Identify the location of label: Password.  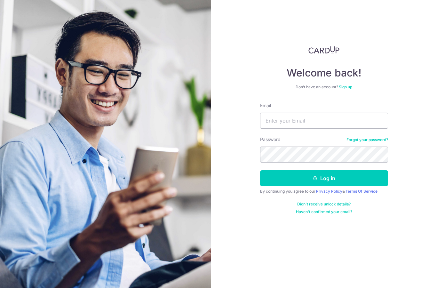
(270, 139).